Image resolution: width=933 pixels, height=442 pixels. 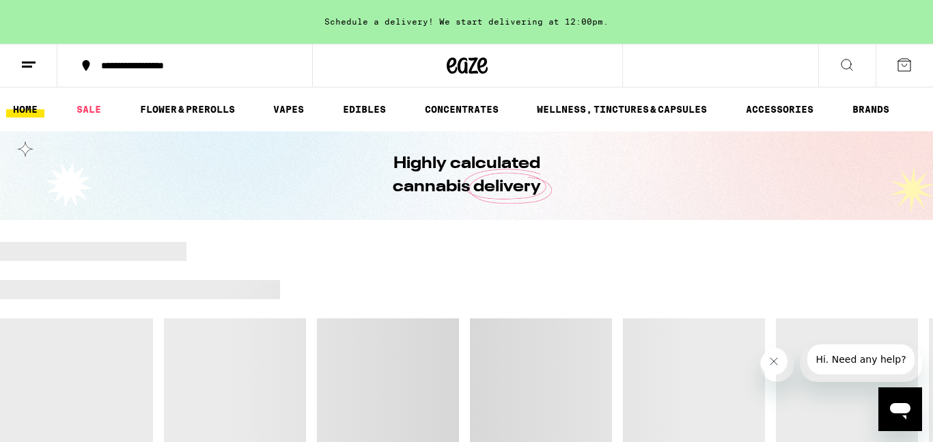 What do you see at coordinates (364, 109) in the screenshot?
I see `a: EDIBLES` at bounding box center [364, 109].